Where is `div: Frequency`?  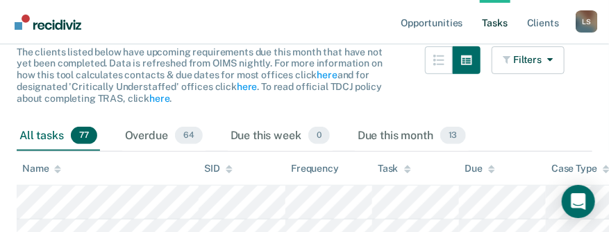 div: Frequency is located at coordinates (314, 169).